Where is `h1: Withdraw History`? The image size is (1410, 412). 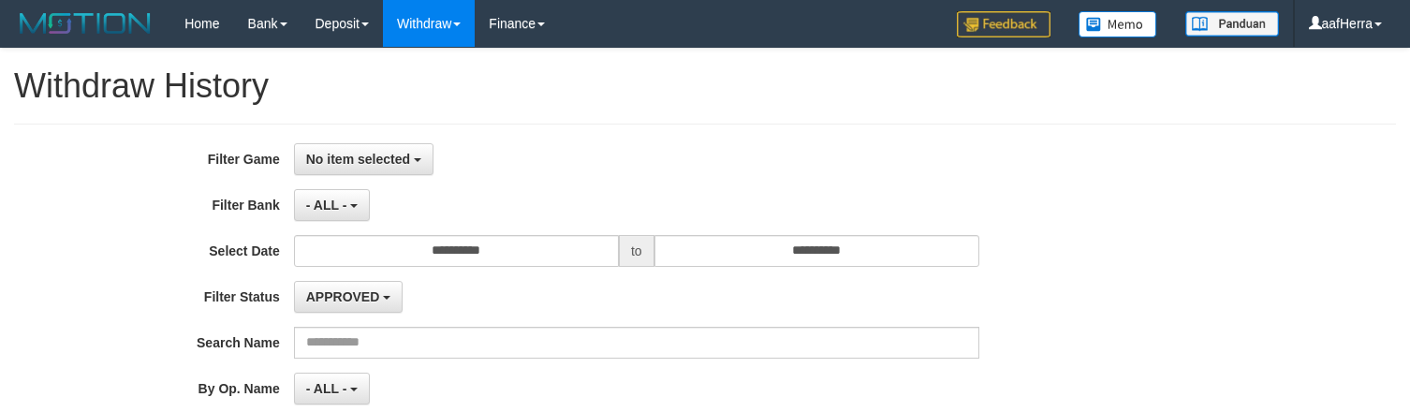 h1: Withdraw History is located at coordinates (705, 86).